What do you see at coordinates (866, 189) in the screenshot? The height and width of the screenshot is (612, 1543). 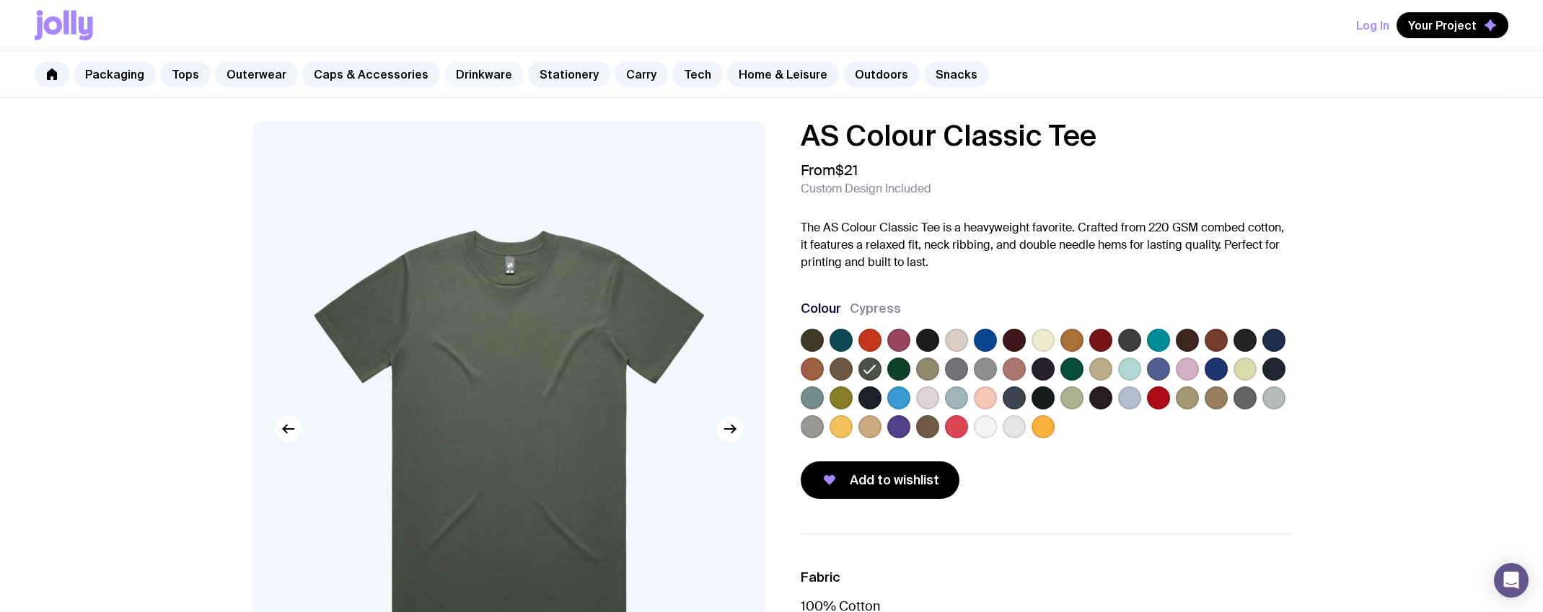 I see `span: Custom Design Included` at bounding box center [866, 189].